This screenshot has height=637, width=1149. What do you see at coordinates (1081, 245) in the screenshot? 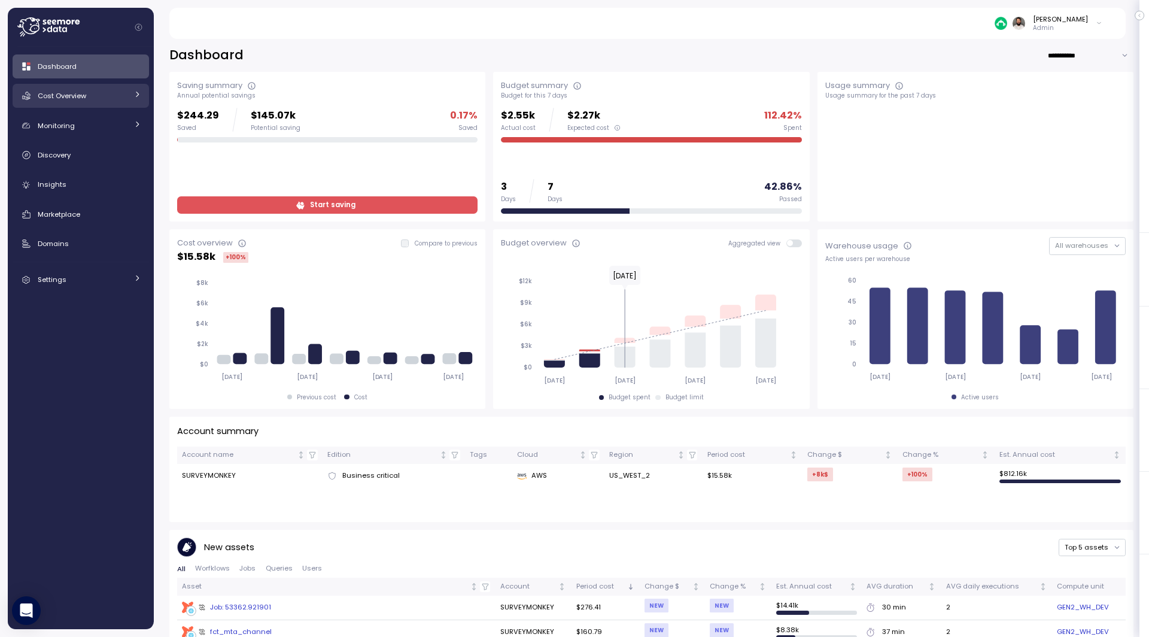
I see `span: All warehouses` at bounding box center [1081, 245].